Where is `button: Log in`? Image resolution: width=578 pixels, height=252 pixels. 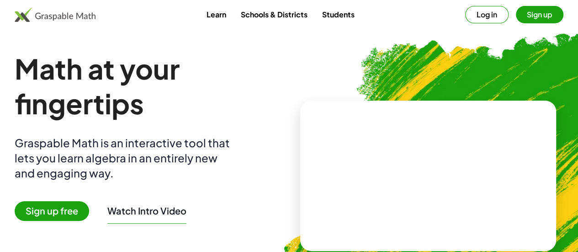
button: Log in is located at coordinates (486, 15).